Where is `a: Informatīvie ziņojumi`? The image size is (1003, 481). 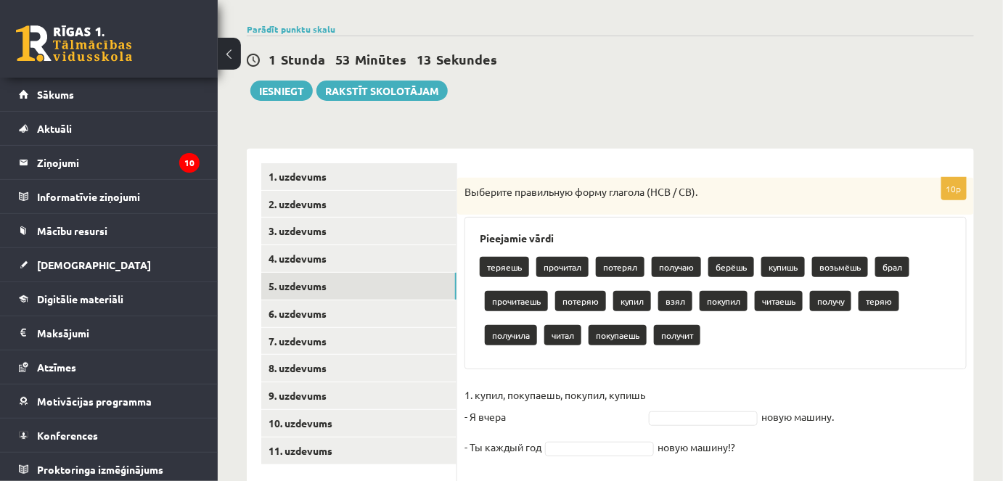
a: Informatīvie ziņojumi is located at coordinates (109, 197).